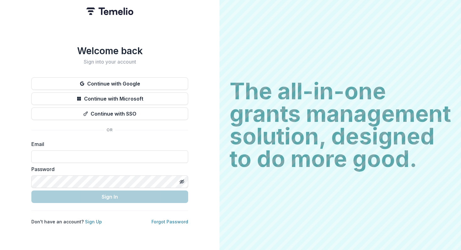 The image size is (461, 250). What do you see at coordinates (110, 114) in the screenshot?
I see `button: Continue with SSO` at bounding box center [110, 114].